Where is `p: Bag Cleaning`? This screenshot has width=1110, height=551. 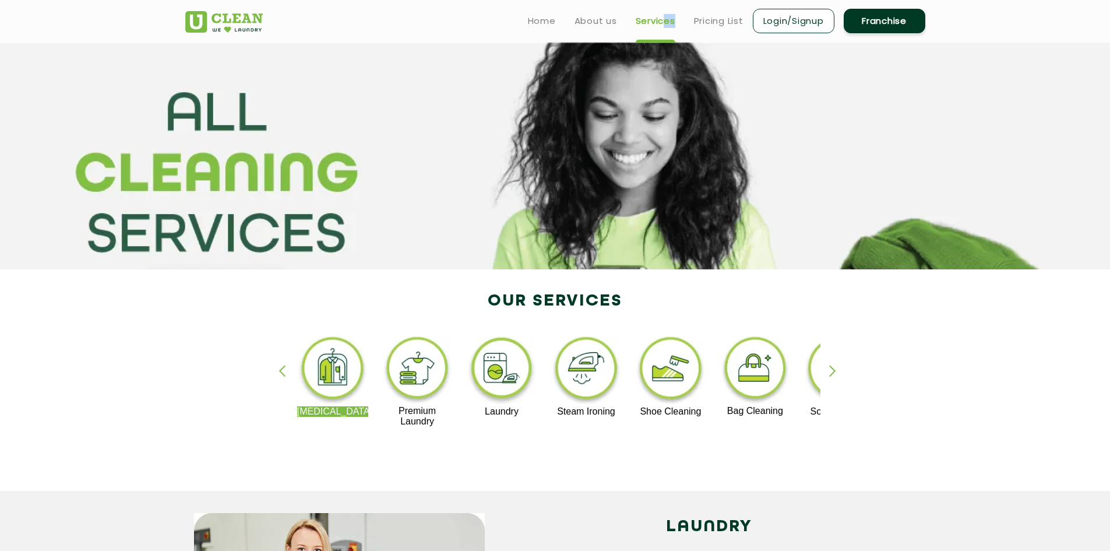 p: Bag Cleaning is located at coordinates (755, 411).